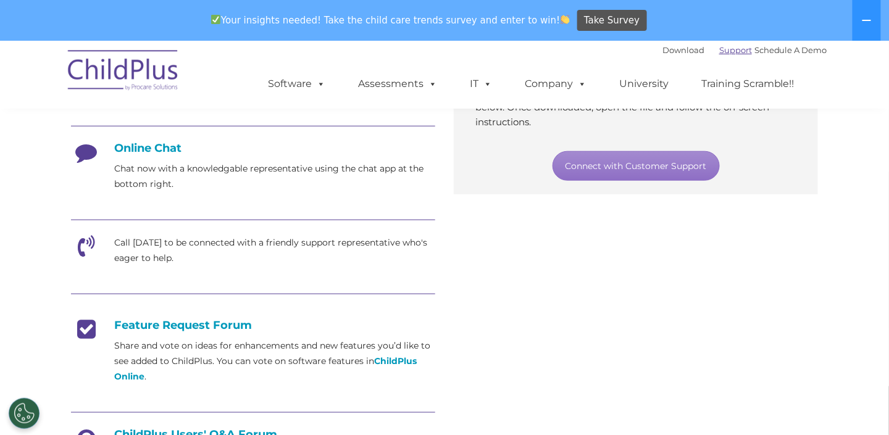 This screenshot has height=435, width=889. Describe the element at coordinates (684, 50) in the screenshot. I see `a: Download` at that location.